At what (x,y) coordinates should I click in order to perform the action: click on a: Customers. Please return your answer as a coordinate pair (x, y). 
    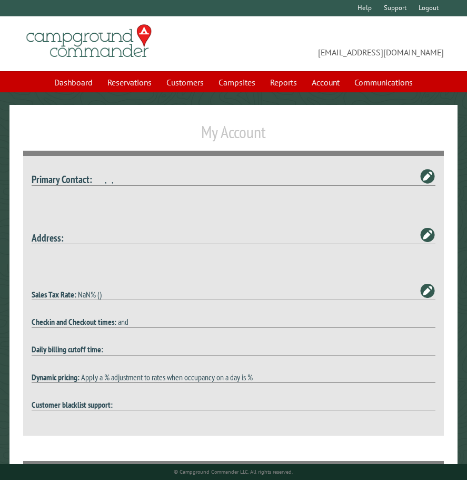
    Looking at the image, I should click on (185, 82).